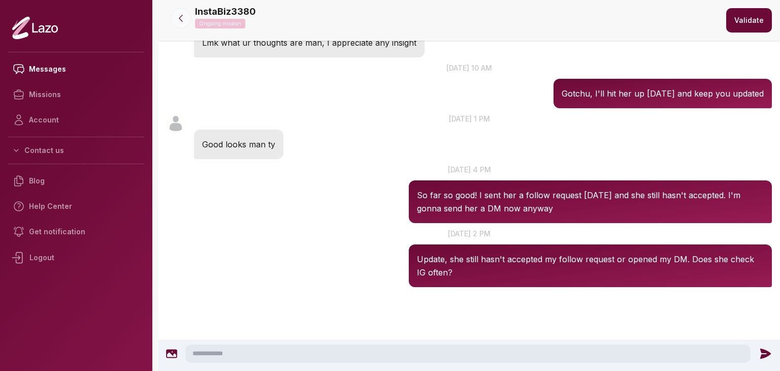 The image size is (780, 371). What do you see at coordinates (76, 232) in the screenshot?
I see `a: Get notification` at bounding box center [76, 232].